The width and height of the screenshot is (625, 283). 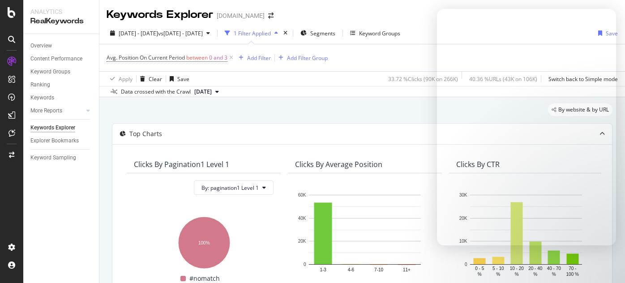 What do you see at coordinates (155, 79) in the screenshot?
I see `div: Clear` at bounding box center [155, 79].